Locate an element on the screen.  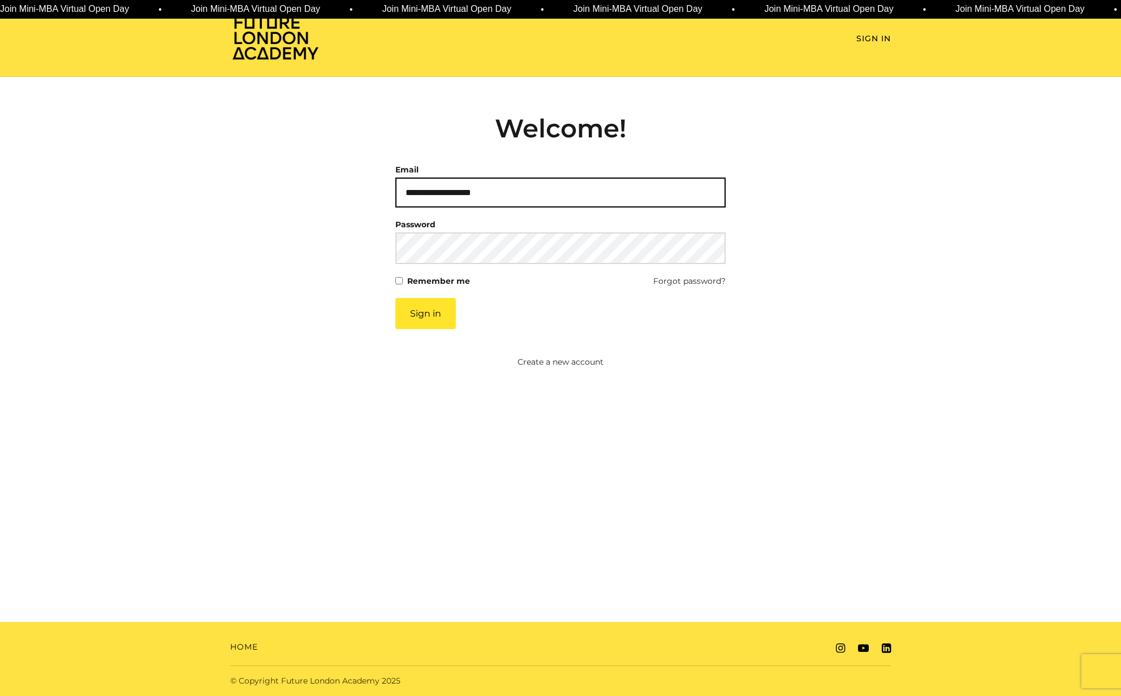
a: Home is located at coordinates (244, 647).